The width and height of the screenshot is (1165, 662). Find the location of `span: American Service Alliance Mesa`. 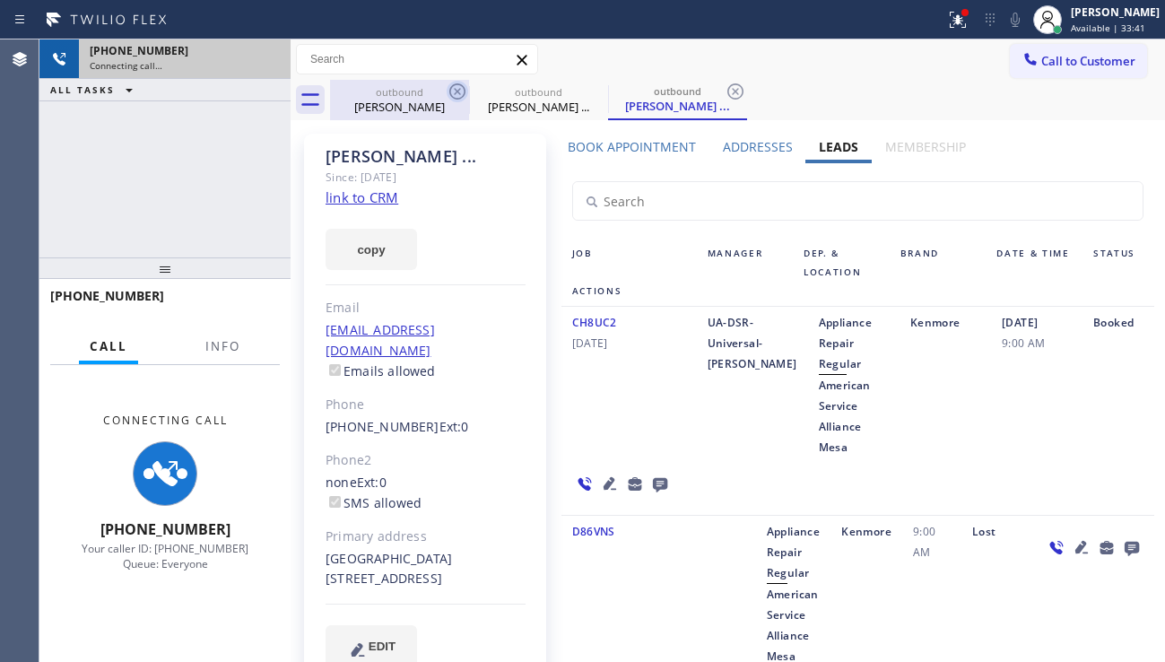

span: American Service Alliance Mesa is located at coordinates (845, 416).